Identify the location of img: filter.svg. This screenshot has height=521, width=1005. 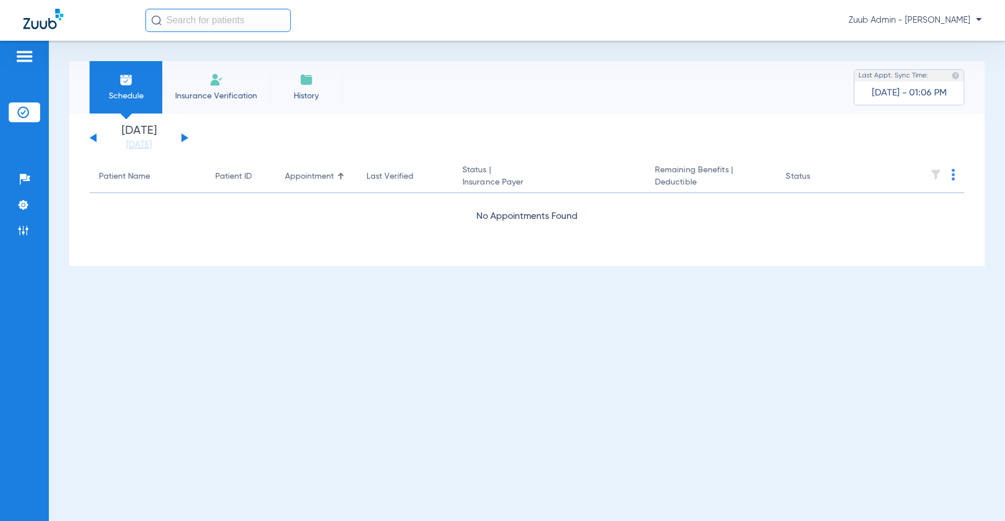
(936, 175).